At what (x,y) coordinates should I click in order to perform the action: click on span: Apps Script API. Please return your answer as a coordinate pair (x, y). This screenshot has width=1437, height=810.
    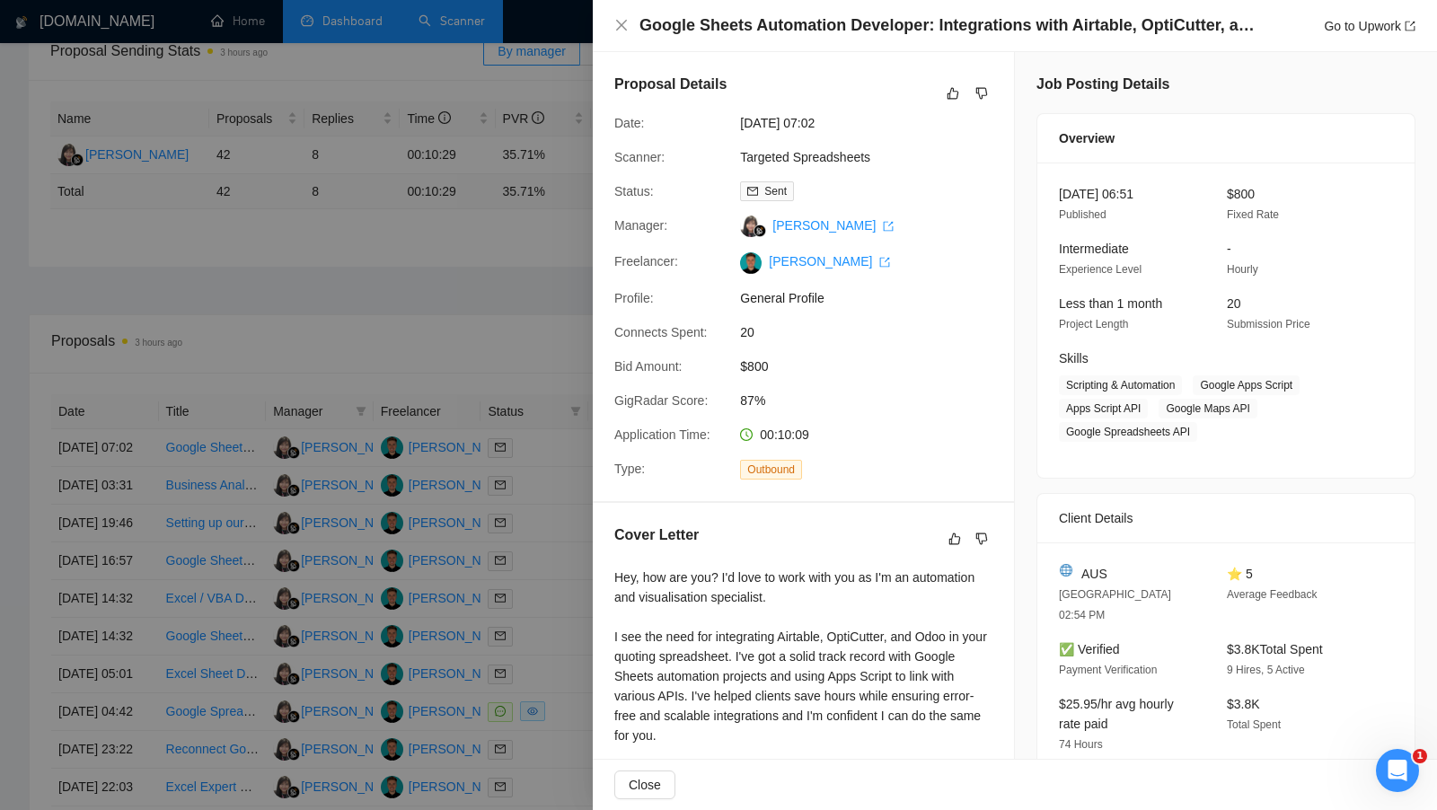
    Looking at the image, I should click on (1103, 409).